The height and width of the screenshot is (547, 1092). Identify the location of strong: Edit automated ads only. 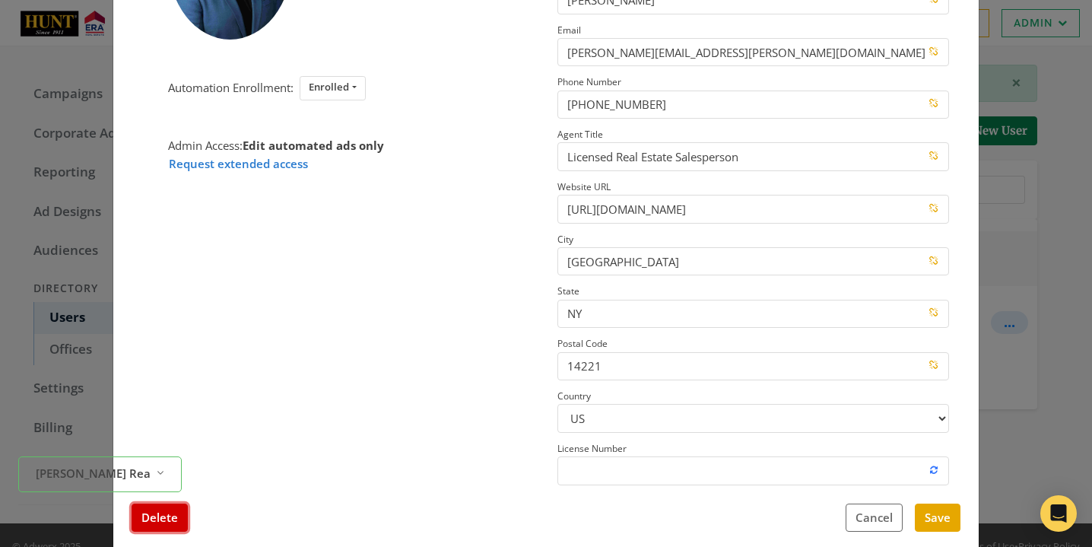
(313, 145).